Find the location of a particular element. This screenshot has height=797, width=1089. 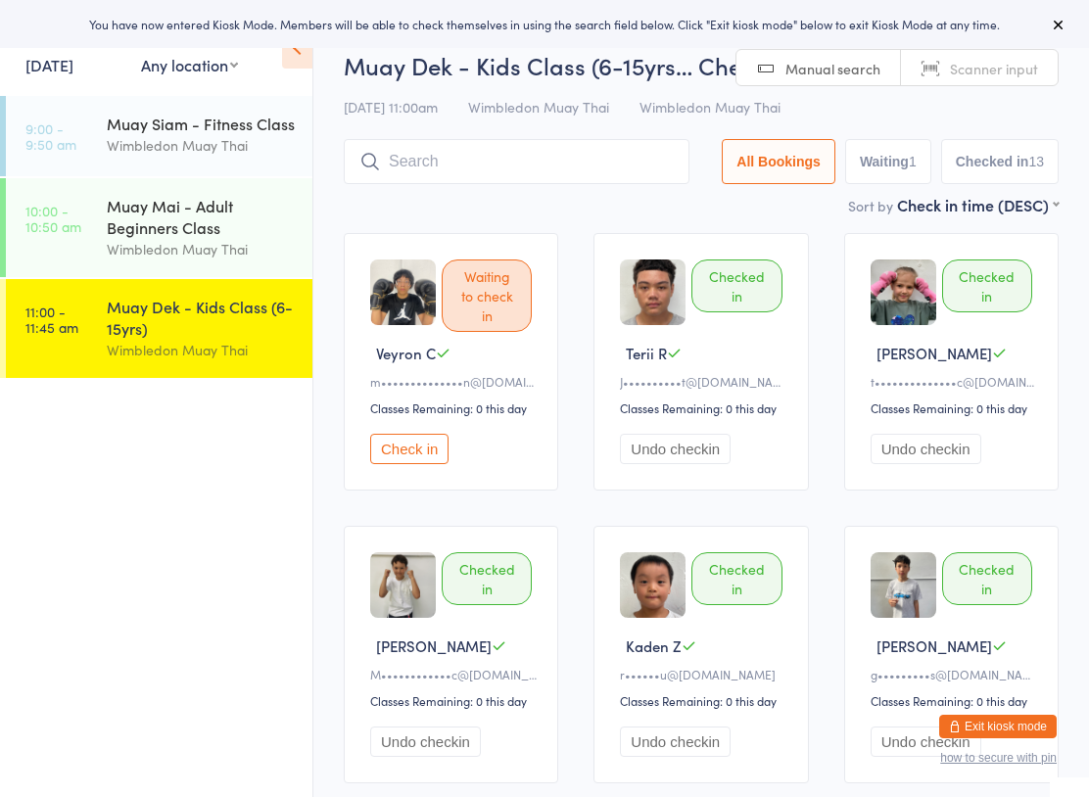

button: Check in is located at coordinates (409, 449).